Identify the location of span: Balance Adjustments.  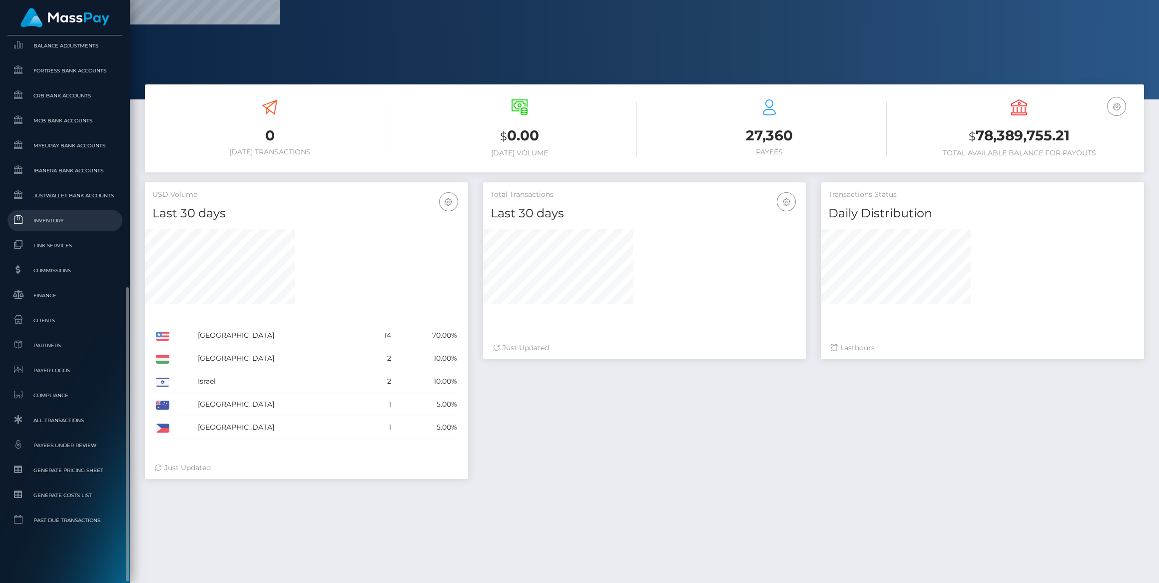
(65, 45).